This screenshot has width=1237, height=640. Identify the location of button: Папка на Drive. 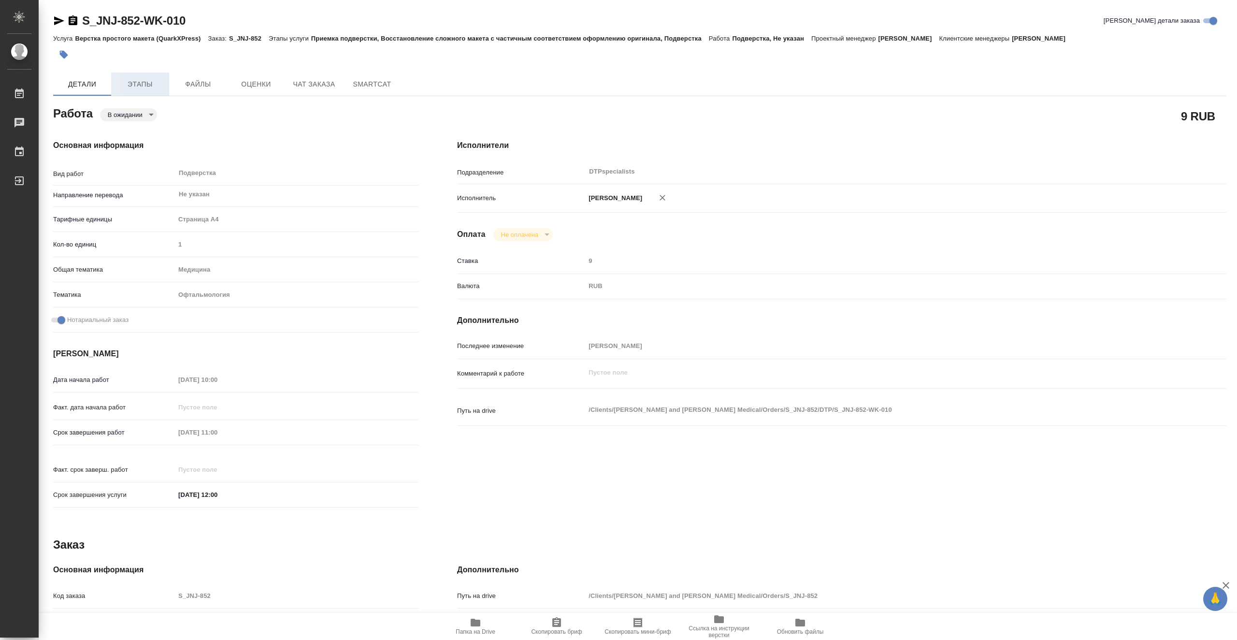
(475, 626).